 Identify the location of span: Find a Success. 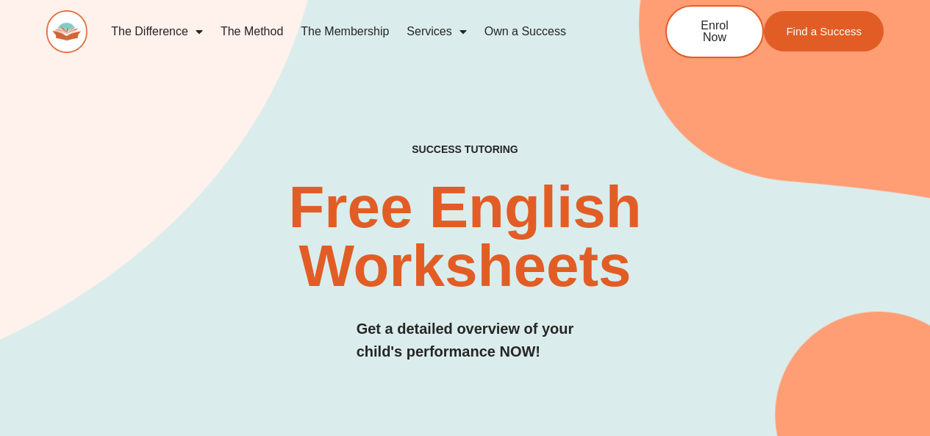
(824, 31).